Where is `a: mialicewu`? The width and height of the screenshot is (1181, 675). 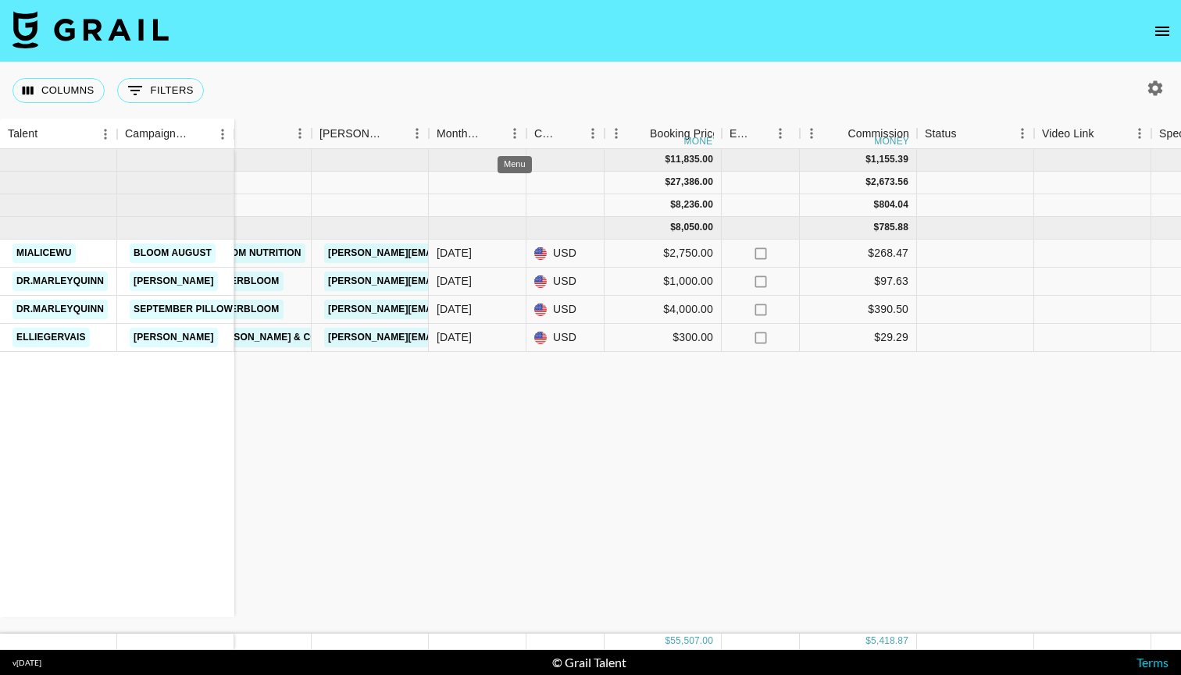 a: mialicewu is located at coordinates (44, 253).